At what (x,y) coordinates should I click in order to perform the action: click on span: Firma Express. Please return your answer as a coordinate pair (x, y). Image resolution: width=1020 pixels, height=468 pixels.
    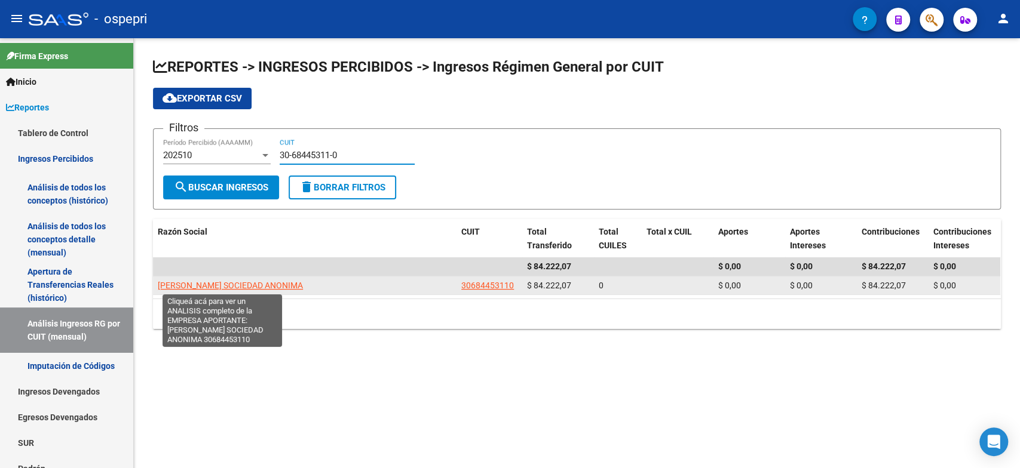
    Looking at the image, I should click on (37, 56).